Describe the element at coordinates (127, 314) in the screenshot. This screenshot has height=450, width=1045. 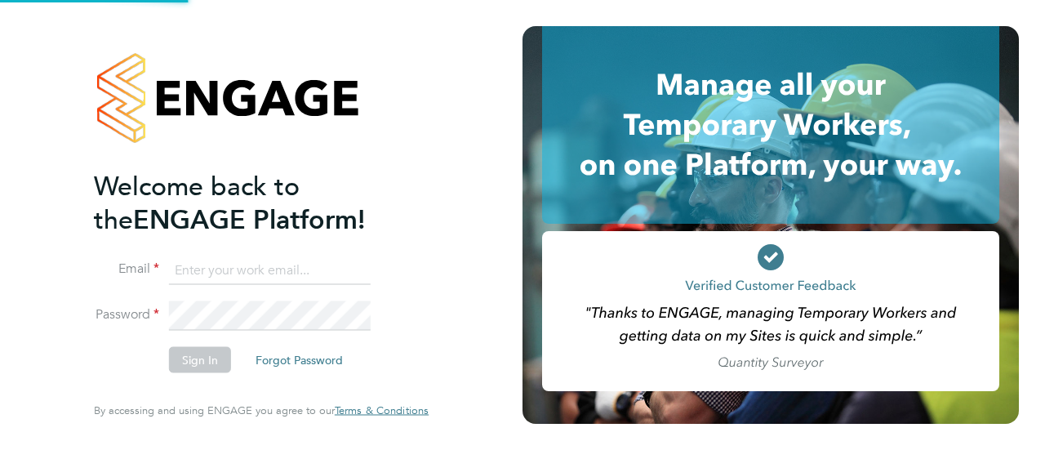
I see `label: Password` at that location.